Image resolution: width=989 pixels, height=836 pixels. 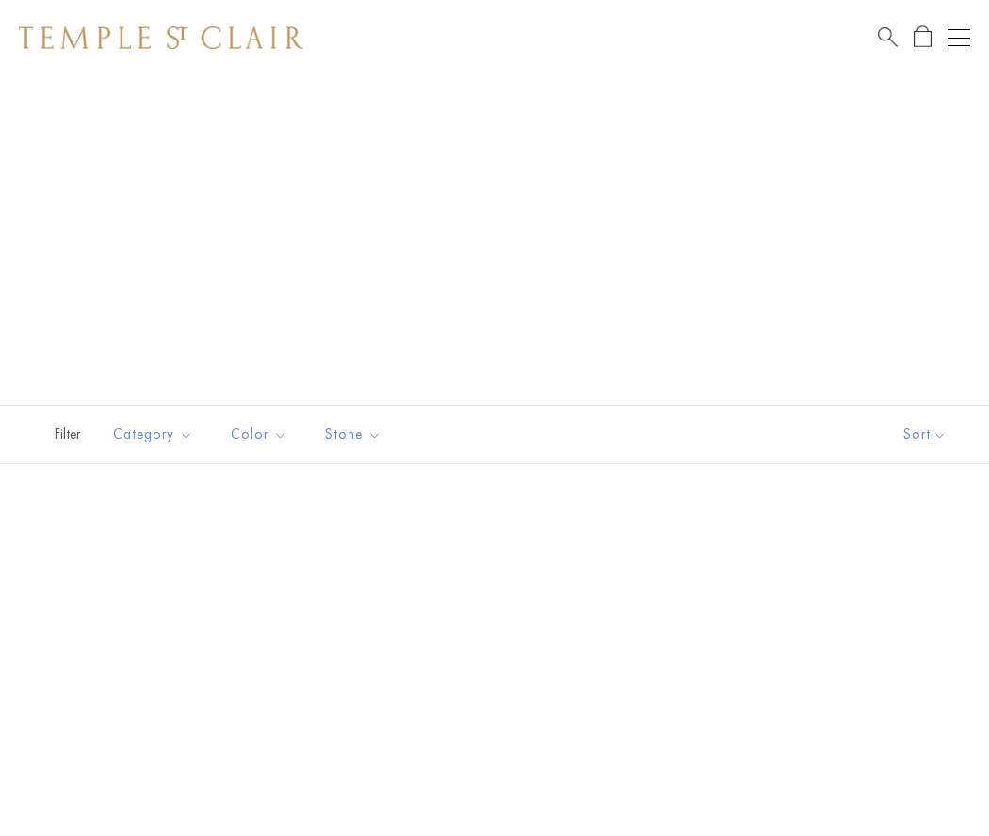 I want to click on button: Open navigation, so click(x=959, y=38).